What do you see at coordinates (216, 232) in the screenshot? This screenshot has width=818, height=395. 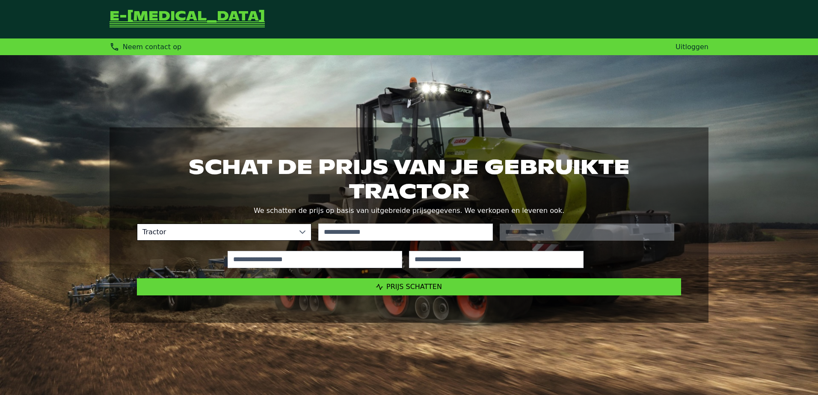 I see `span: Tractor` at bounding box center [216, 232].